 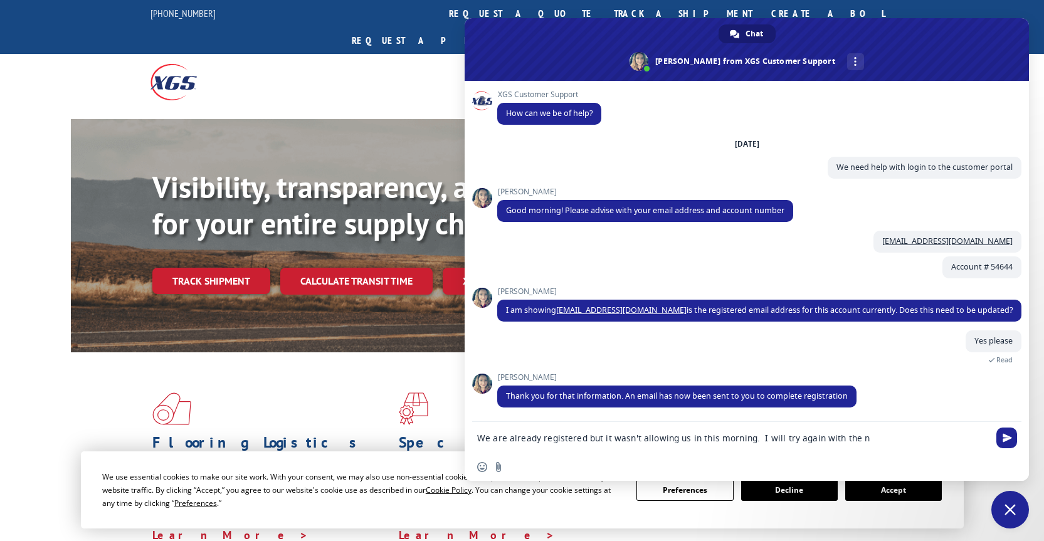 I want to click on span: Read, so click(x=1005, y=360).